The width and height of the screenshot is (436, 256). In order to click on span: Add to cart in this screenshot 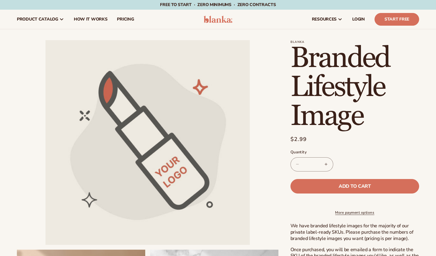, I will do `click(355, 186)`.